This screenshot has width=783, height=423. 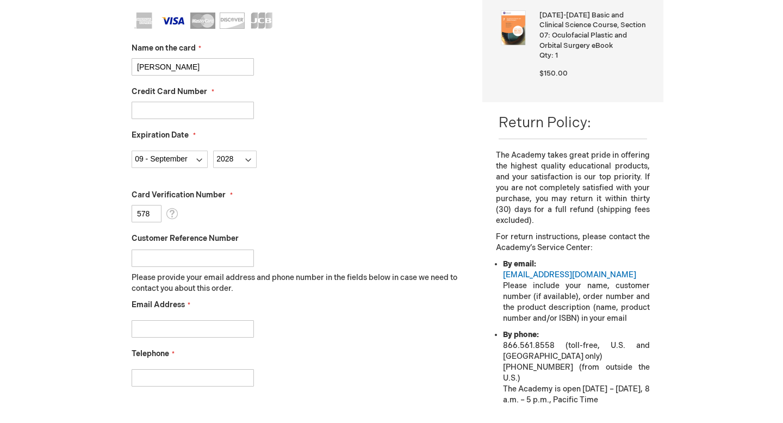 What do you see at coordinates (185, 238) in the screenshot?
I see `span: Customer Reference Number` at bounding box center [185, 238].